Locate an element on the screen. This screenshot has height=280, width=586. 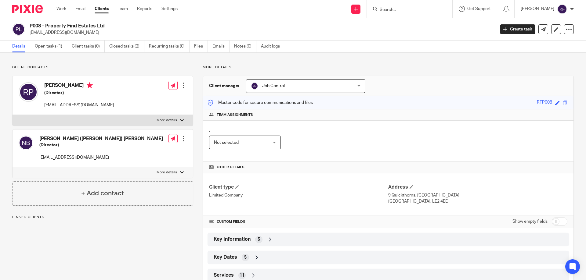
a: Clients is located at coordinates (102, 9).